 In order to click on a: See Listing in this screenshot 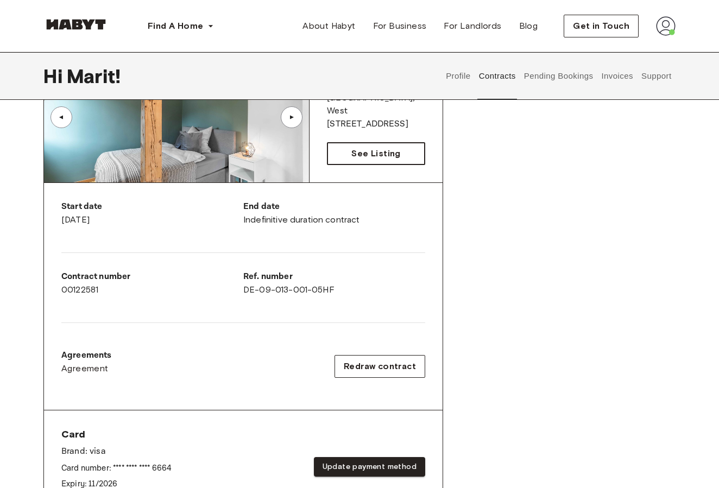, I will do `click(376, 154)`.